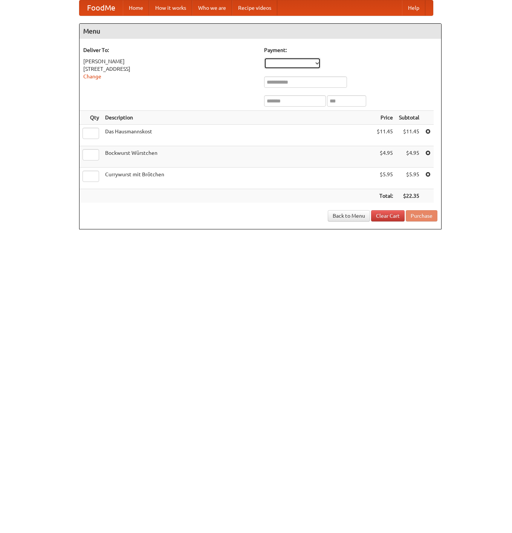 Image resolution: width=512 pixels, height=533 pixels. What do you see at coordinates (260, 31) in the screenshot?
I see `h4: Menu` at bounding box center [260, 31].